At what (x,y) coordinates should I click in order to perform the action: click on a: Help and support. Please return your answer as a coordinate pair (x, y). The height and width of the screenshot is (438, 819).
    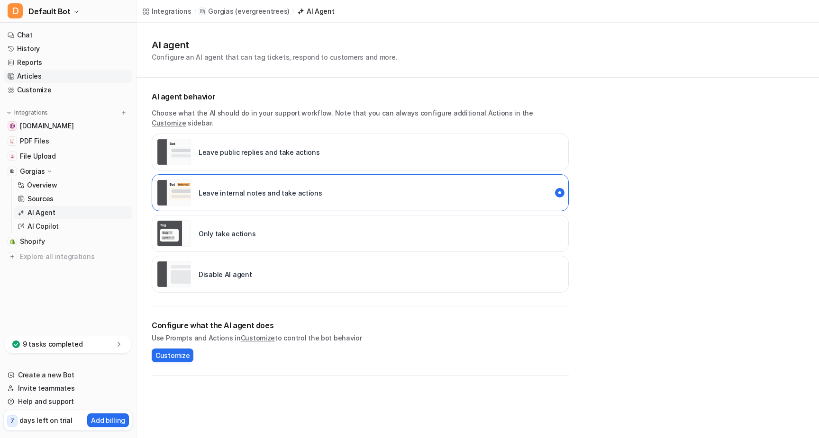
    Looking at the image, I should click on (68, 402).